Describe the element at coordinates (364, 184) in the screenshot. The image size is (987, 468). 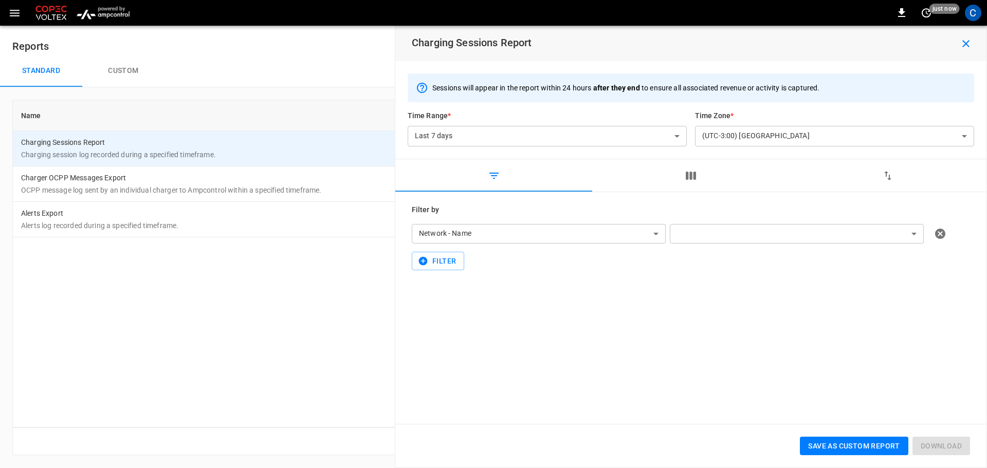
I see `td: Charger OCPP Messages Export` at that location.